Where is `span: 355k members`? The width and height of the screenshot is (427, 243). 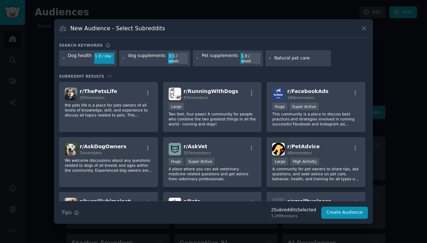
span: 355k members is located at coordinates (197, 153).